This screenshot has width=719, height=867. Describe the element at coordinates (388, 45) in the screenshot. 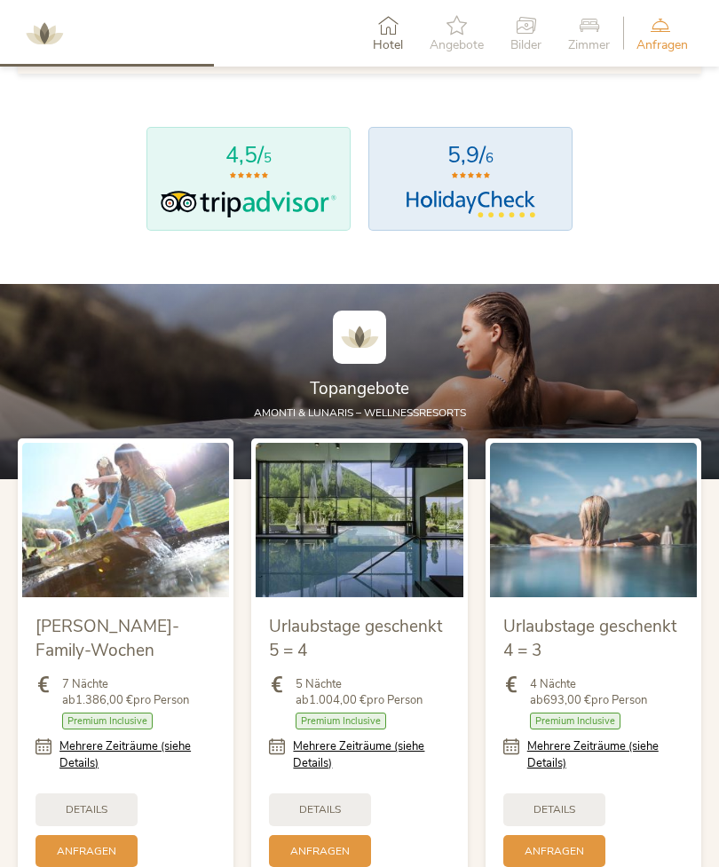

I see `span: Hotel` at that location.